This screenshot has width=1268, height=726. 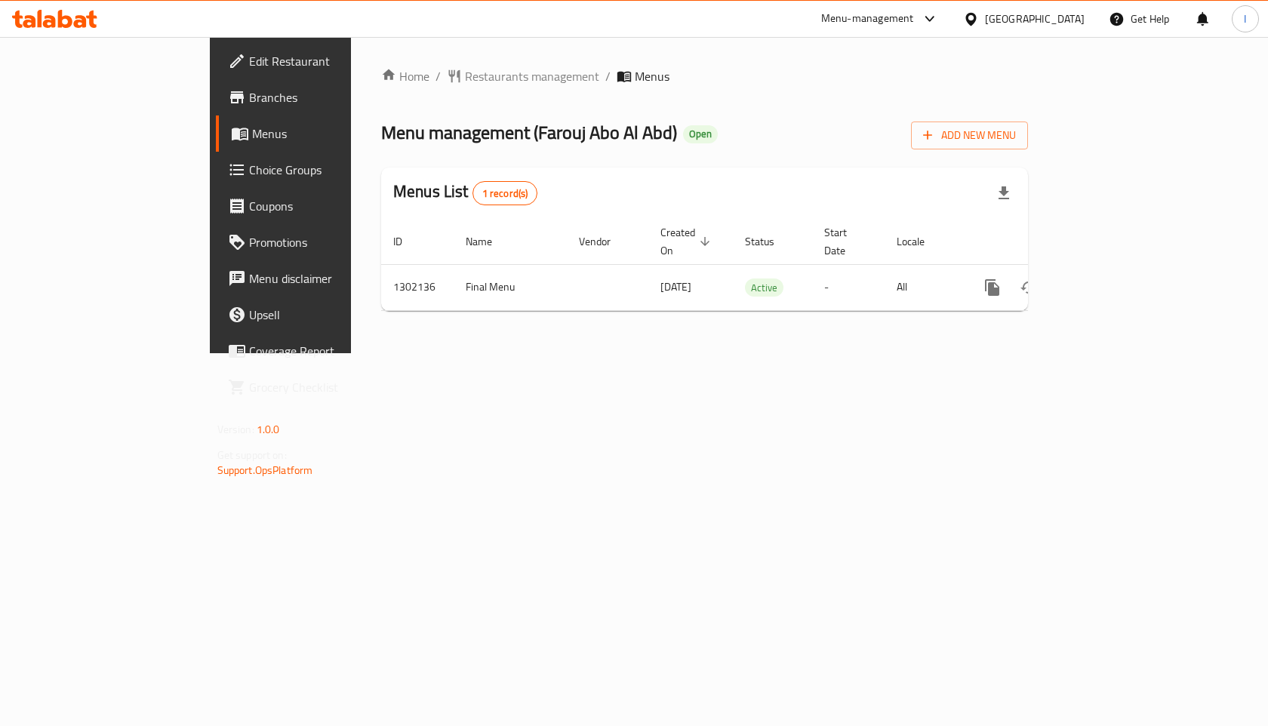 What do you see at coordinates (319, 387) in the screenshot?
I see `a: Grocery Checklist` at bounding box center [319, 387].